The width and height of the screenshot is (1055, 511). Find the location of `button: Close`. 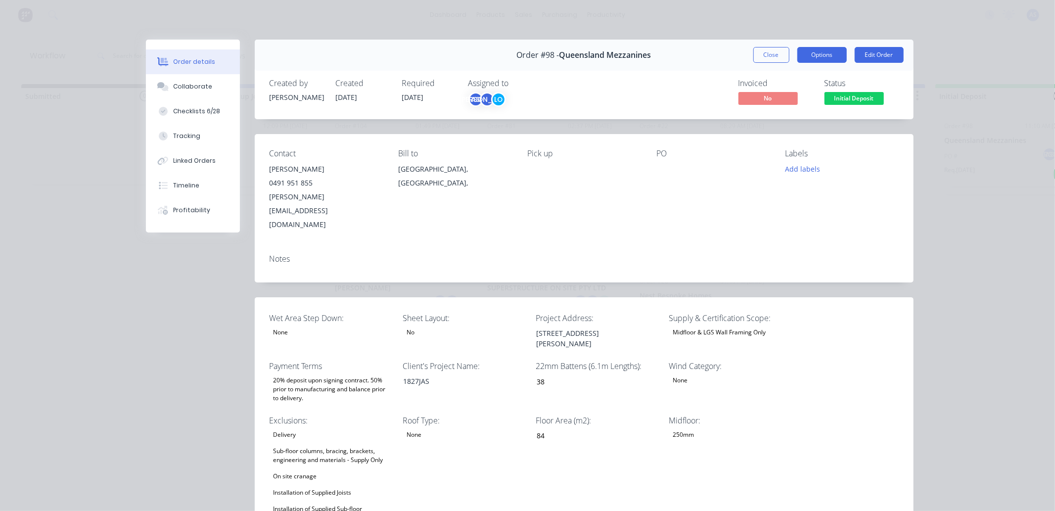

button: Close is located at coordinates (771, 55).